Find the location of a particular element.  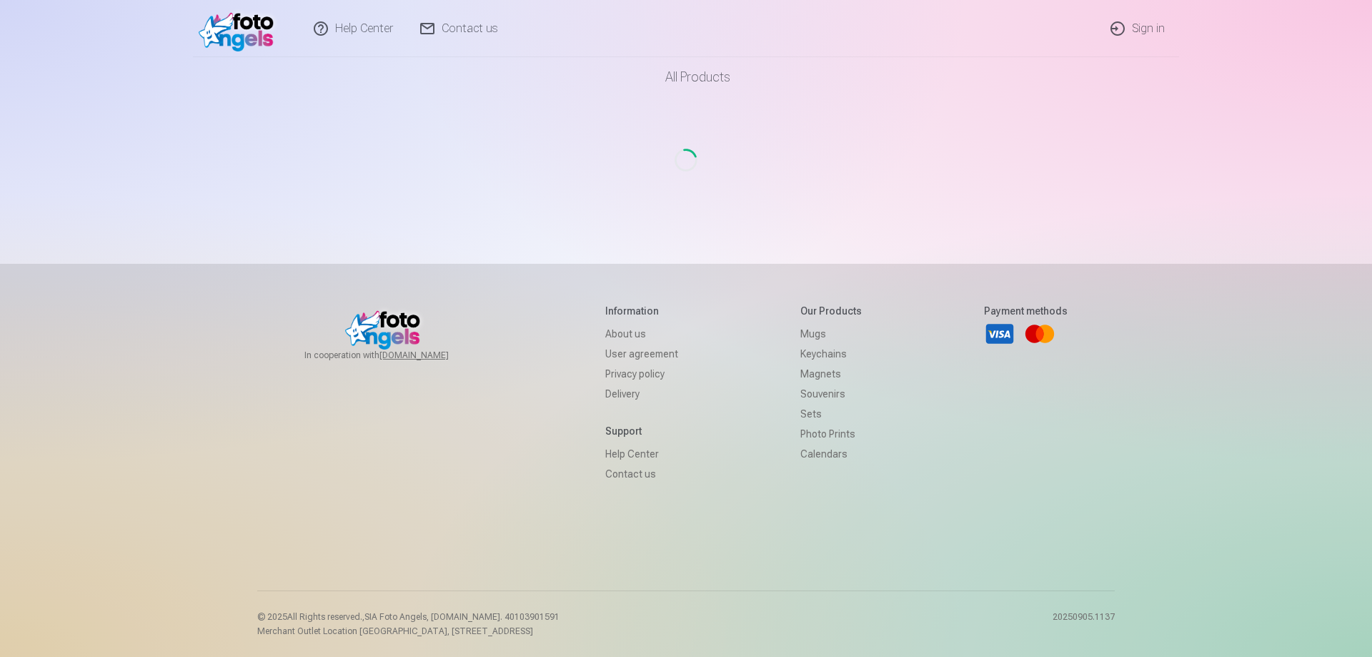

a: User agreement is located at coordinates (642, 354).